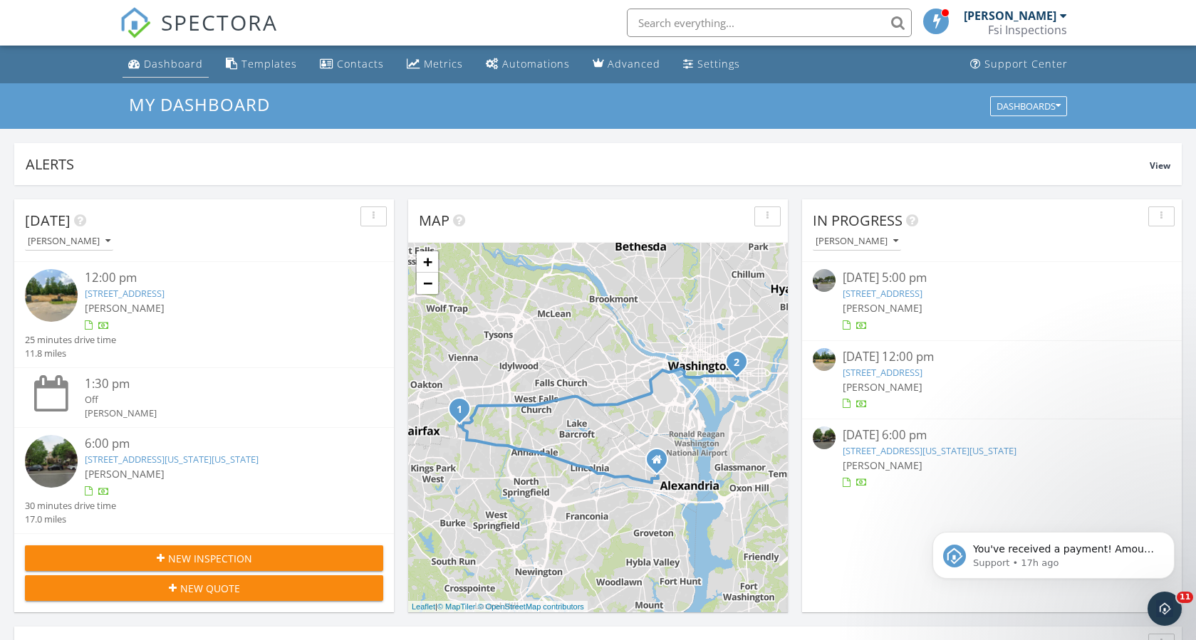  I want to click on a: SPECTORA, so click(199, 34).